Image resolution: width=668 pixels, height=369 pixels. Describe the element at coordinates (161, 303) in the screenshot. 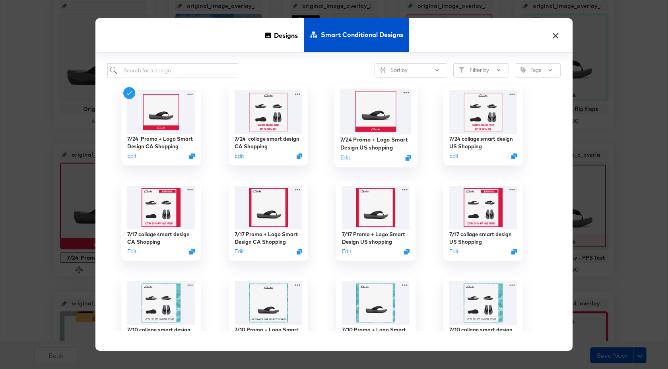

I see `img: JDvnrCNO25mzl4FyL_A7kw.jpg` at that location.